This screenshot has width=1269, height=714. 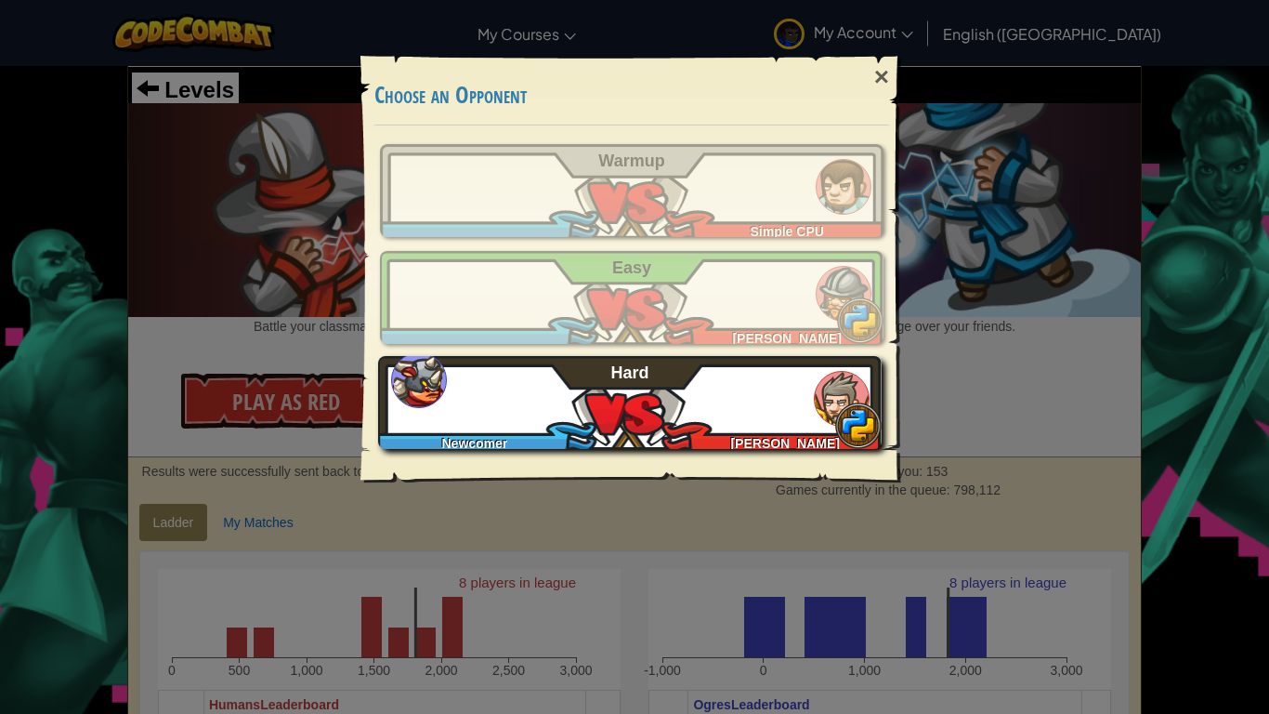 What do you see at coordinates (632, 268) in the screenshot?
I see `span: Easy` at bounding box center [632, 268].